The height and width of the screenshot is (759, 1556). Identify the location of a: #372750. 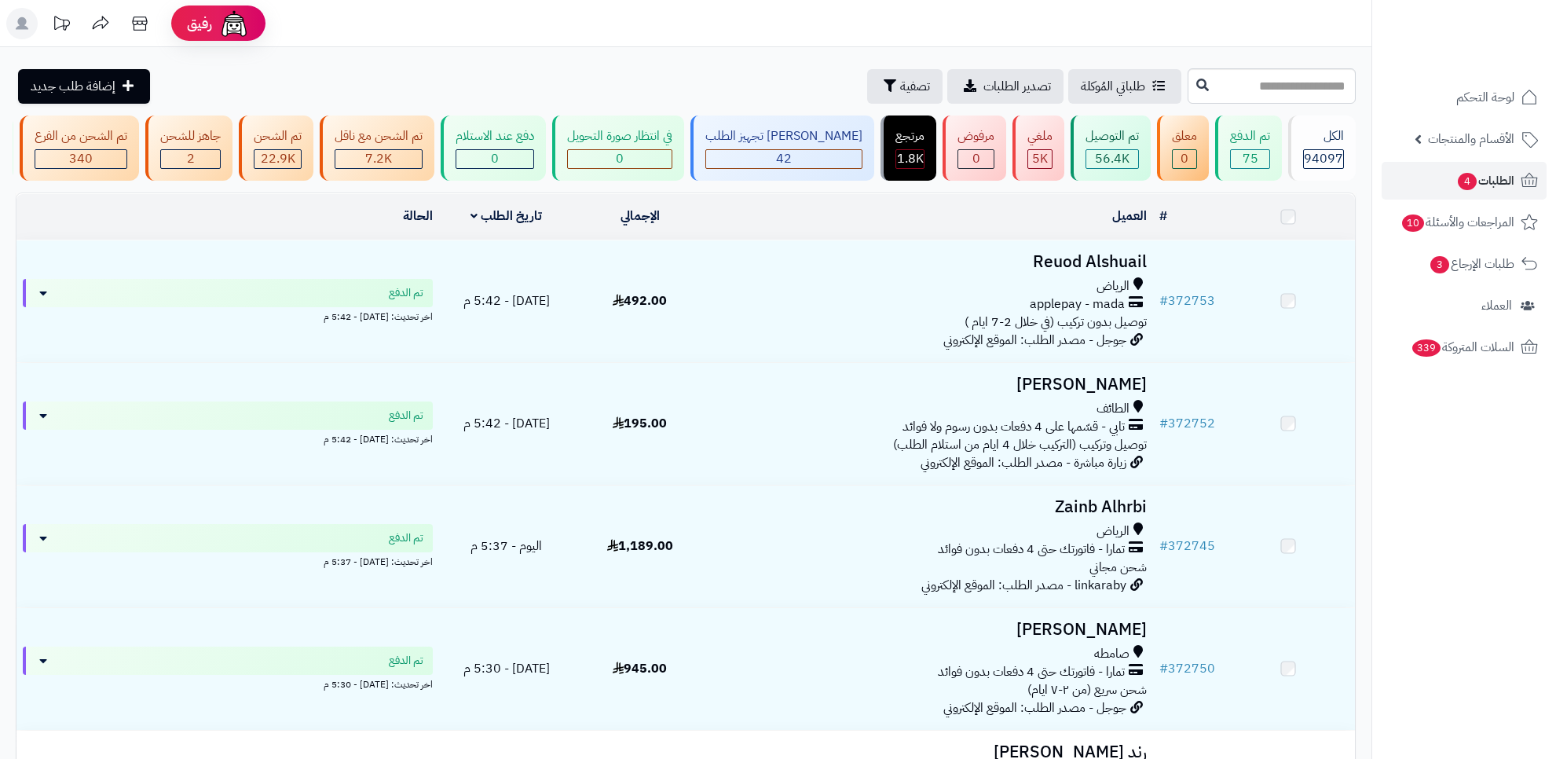
(1187, 668).